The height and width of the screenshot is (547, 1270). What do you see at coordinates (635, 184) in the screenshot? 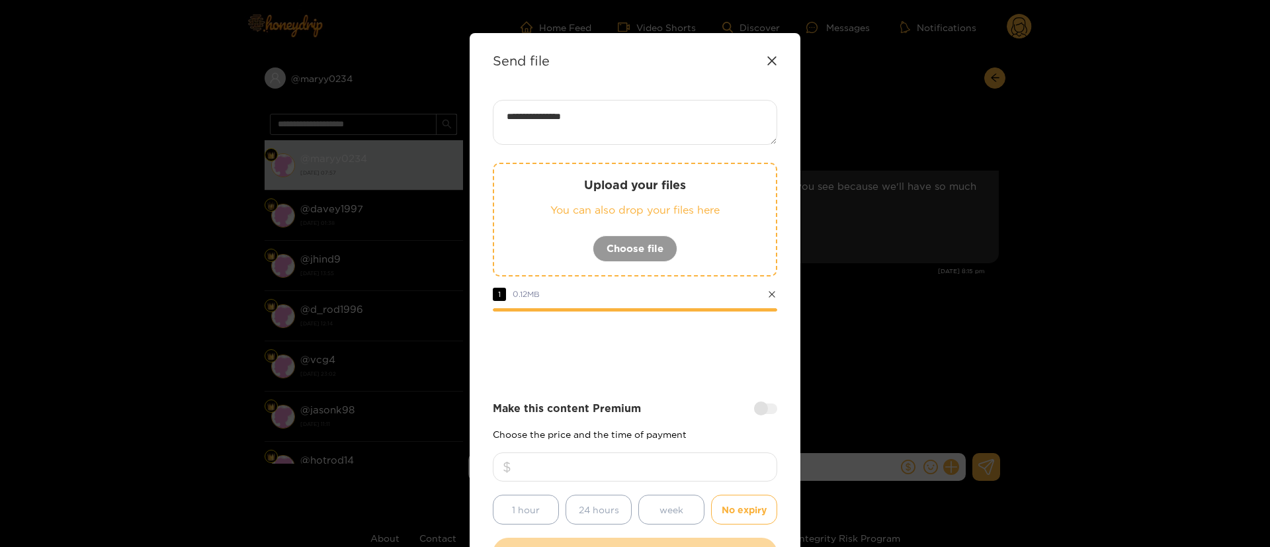
I see `p: Upload your files` at bounding box center [635, 184].